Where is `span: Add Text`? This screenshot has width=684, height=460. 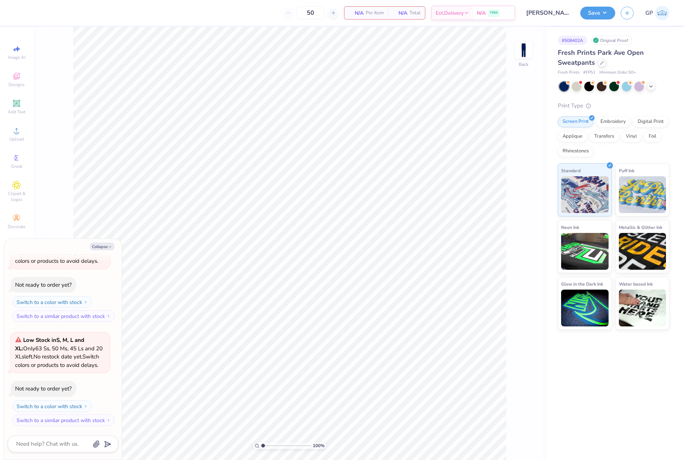
span: Add Text is located at coordinates (17, 112).